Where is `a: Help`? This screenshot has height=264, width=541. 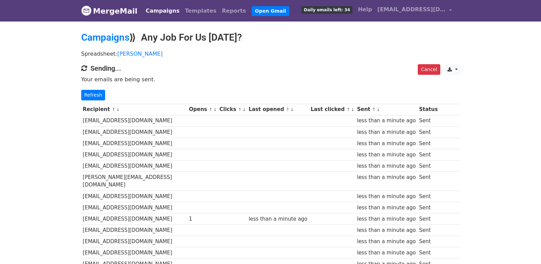 a: Help is located at coordinates (365, 10).